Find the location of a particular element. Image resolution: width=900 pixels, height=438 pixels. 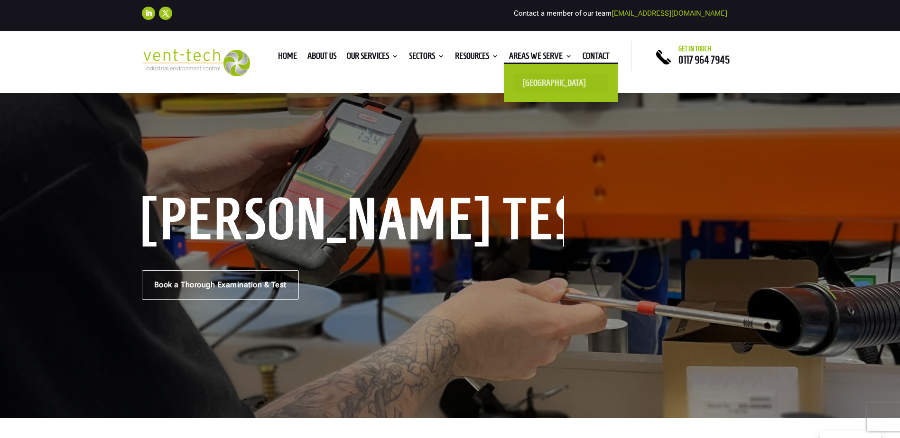

a: Home is located at coordinates (287, 58).